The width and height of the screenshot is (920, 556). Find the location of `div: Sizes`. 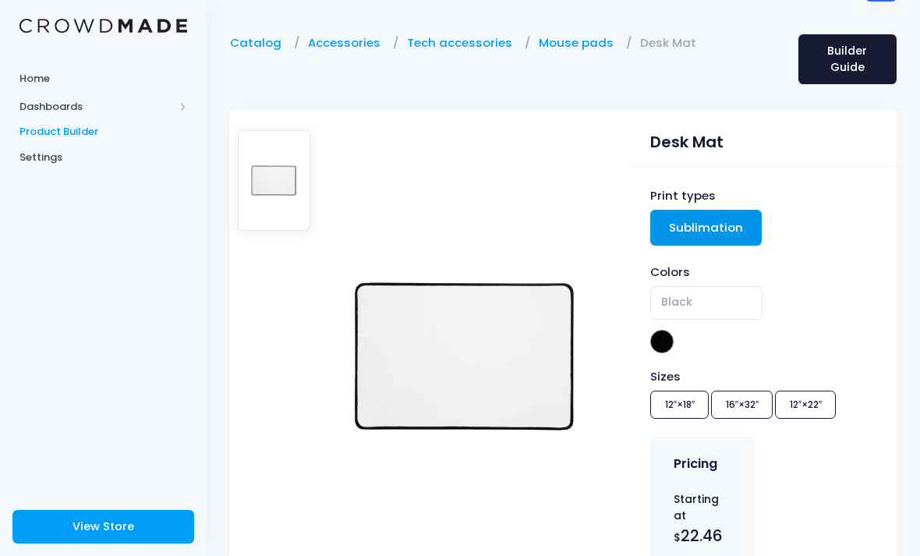

div: Sizes is located at coordinates (732, 376).